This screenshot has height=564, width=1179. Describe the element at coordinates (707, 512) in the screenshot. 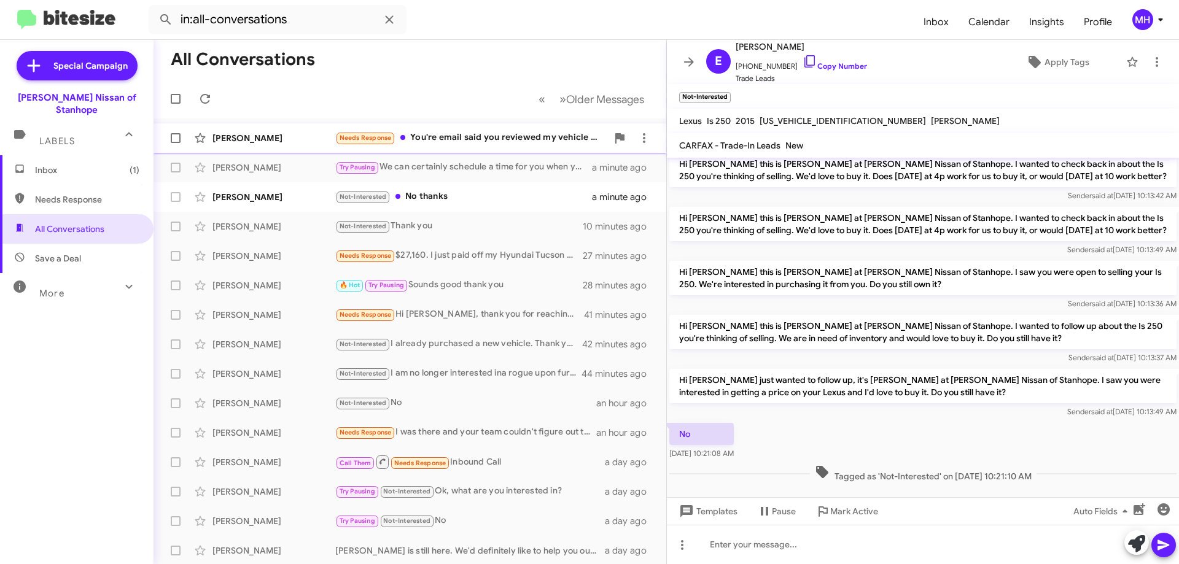

I see `button: Templates` at that location.